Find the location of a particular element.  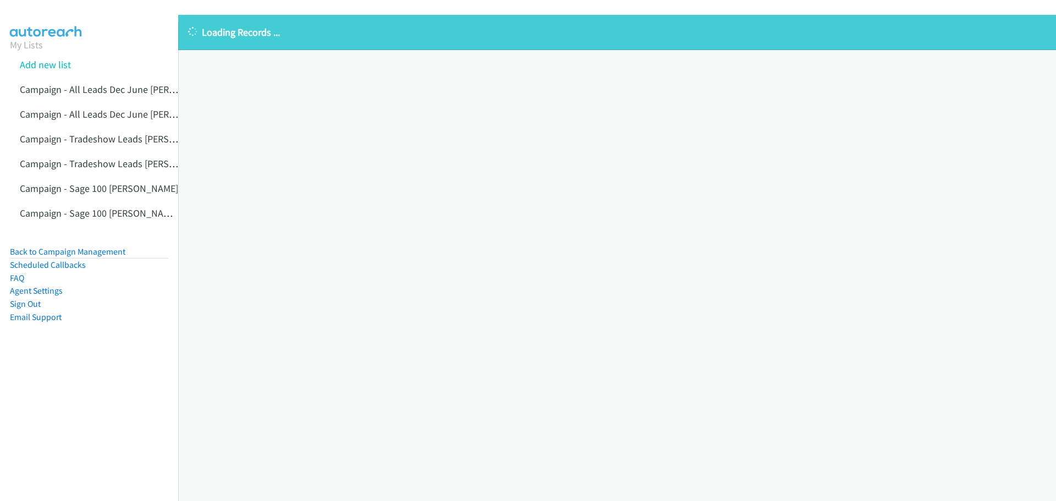

a: Agent Settings is located at coordinates (36, 290).